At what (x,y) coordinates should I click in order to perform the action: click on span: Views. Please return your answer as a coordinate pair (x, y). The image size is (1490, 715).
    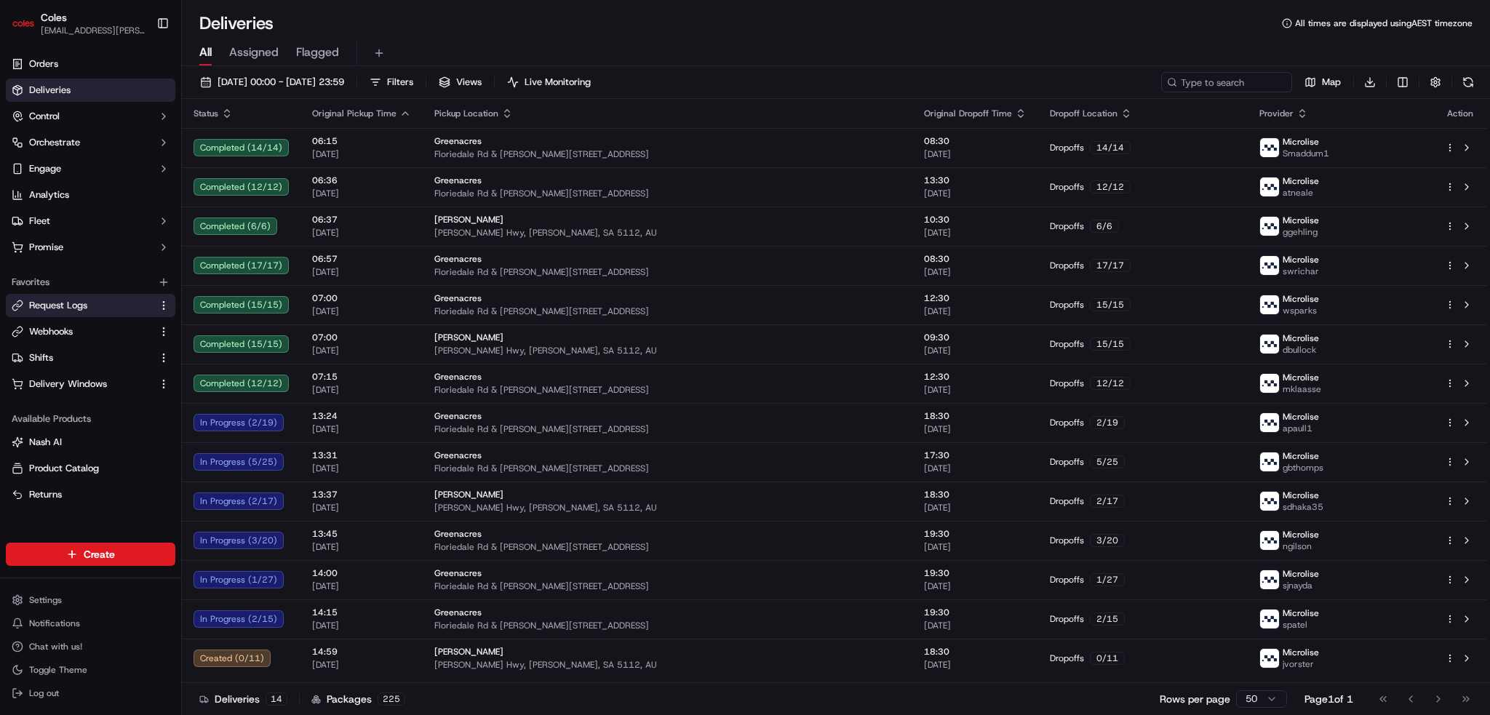
    Looking at the image, I should click on (469, 82).